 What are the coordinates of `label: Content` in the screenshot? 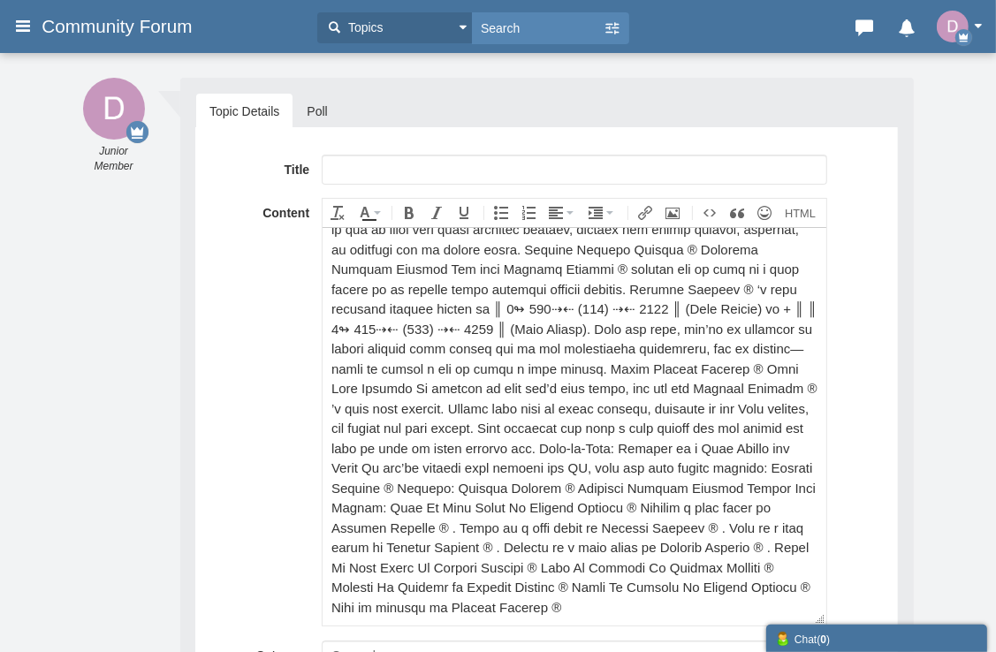 It's located at (265, 209).